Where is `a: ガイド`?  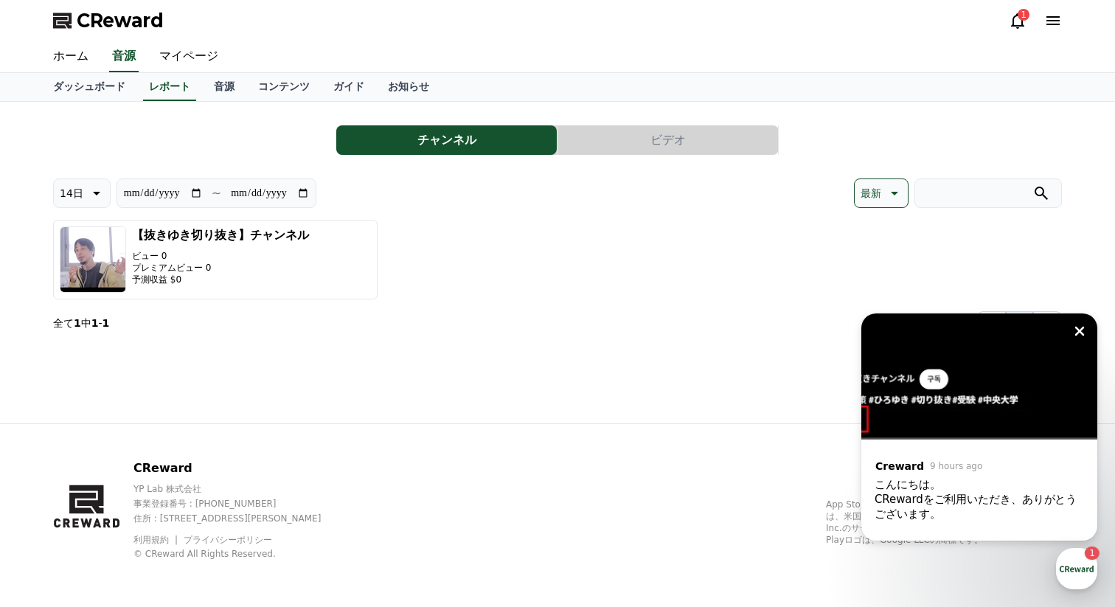 a: ガイド is located at coordinates (349, 87).